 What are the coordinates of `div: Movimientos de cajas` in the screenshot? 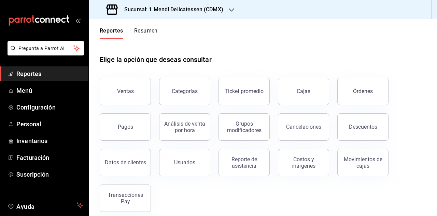 It's located at (363, 162).